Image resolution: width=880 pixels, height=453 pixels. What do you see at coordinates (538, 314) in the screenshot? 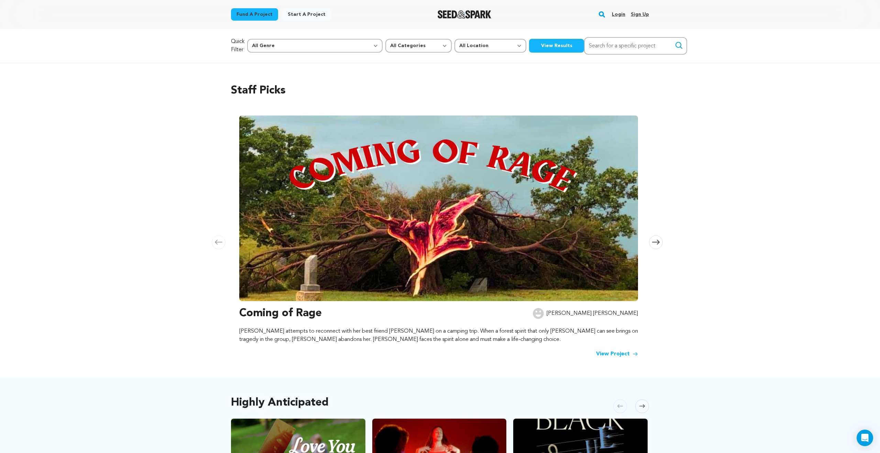
I see `img: user.png` at bounding box center [538, 314].